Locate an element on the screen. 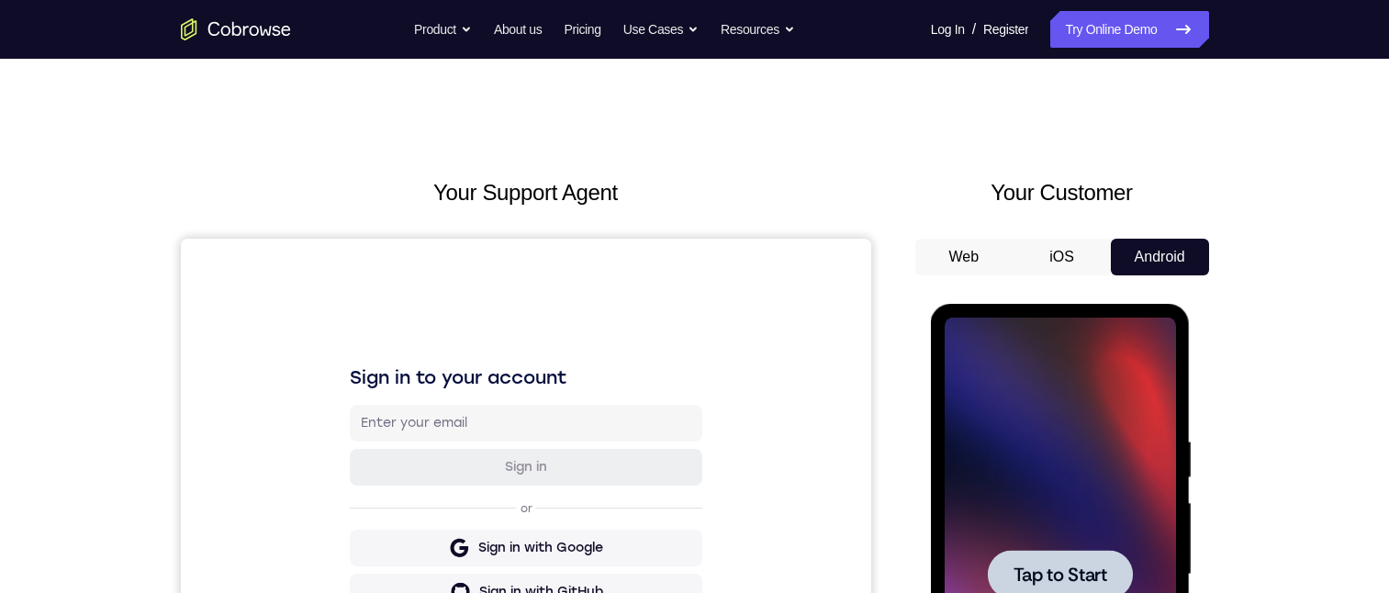 The image size is (1389, 593). div: Sign in with Intercom is located at coordinates (360, 397).